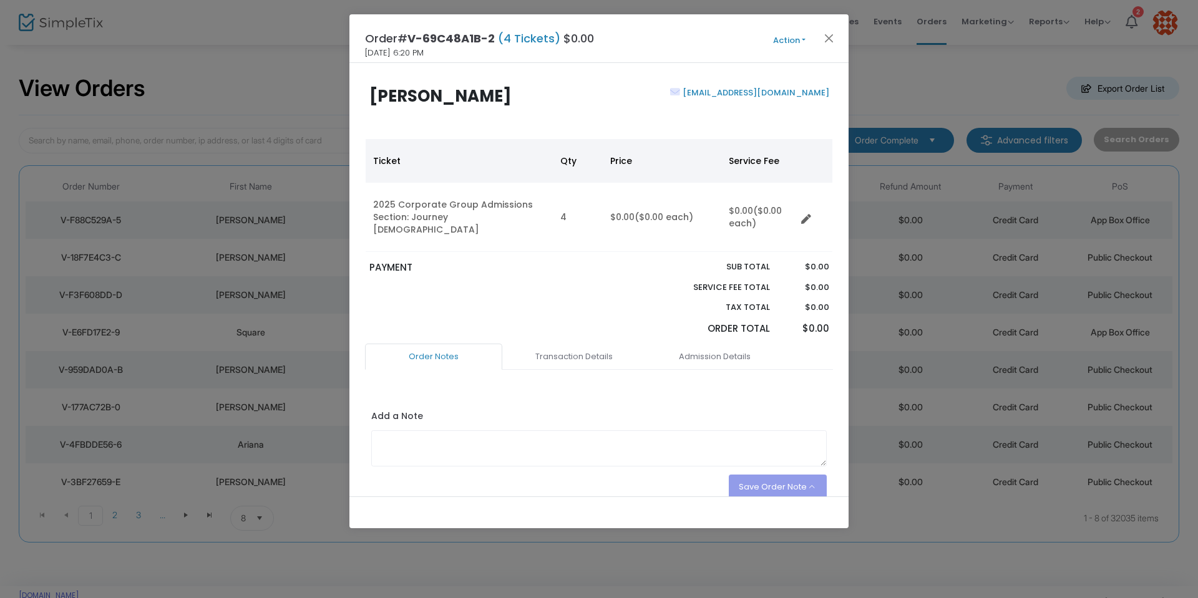  I want to click on td: 4, so click(578, 217).